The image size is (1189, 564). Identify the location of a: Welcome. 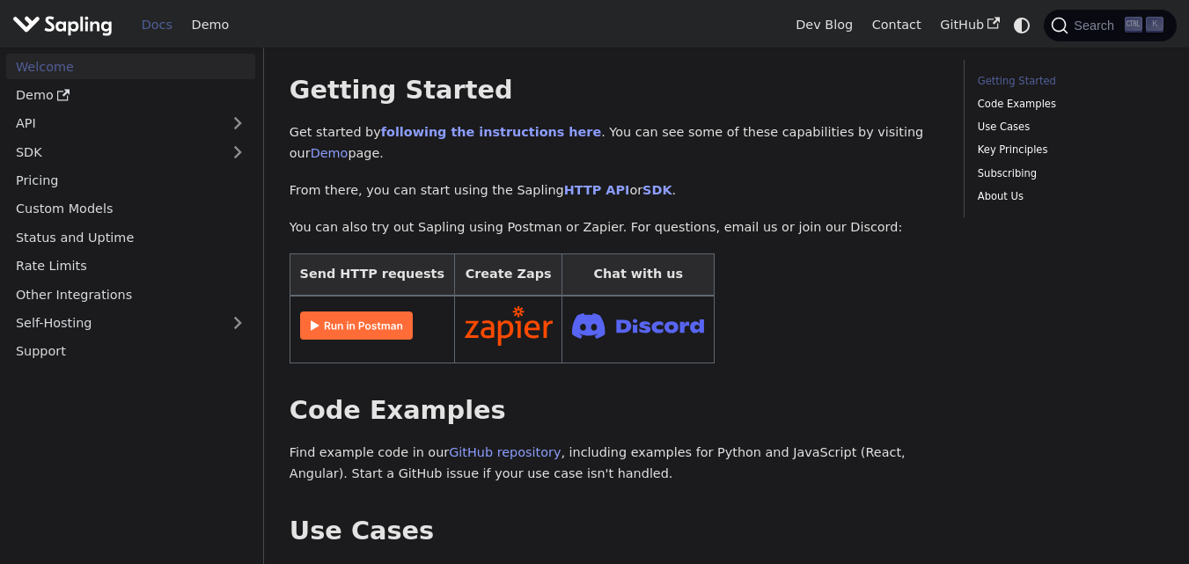
(130, 66).